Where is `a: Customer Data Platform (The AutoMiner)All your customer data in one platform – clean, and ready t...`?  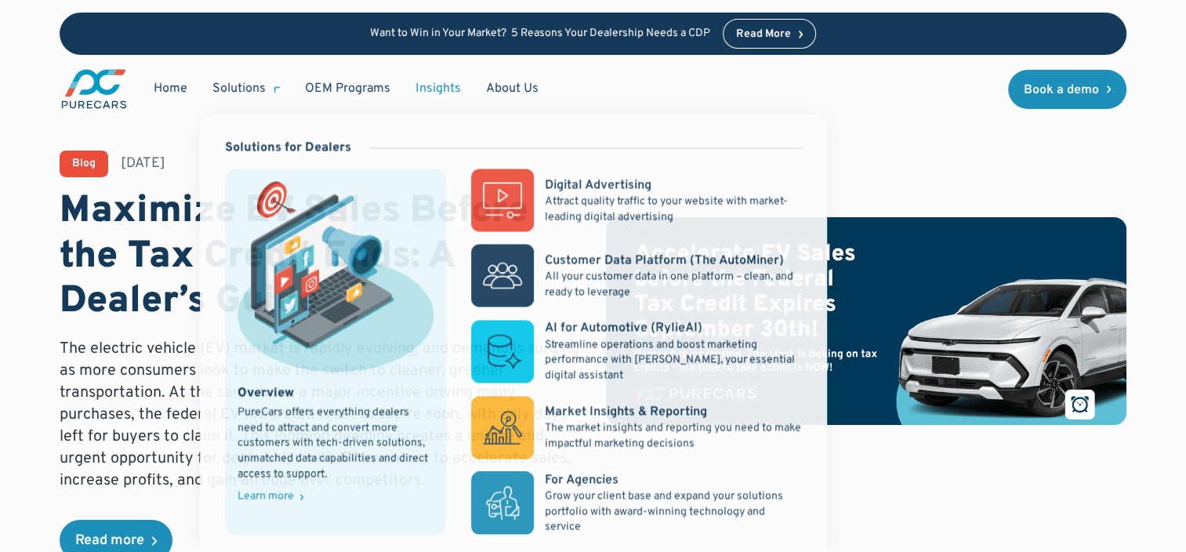
a: Customer Data Platform (The AutoMiner)All your customer data in one platform – clean, and ready t... is located at coordinates (636, 276).